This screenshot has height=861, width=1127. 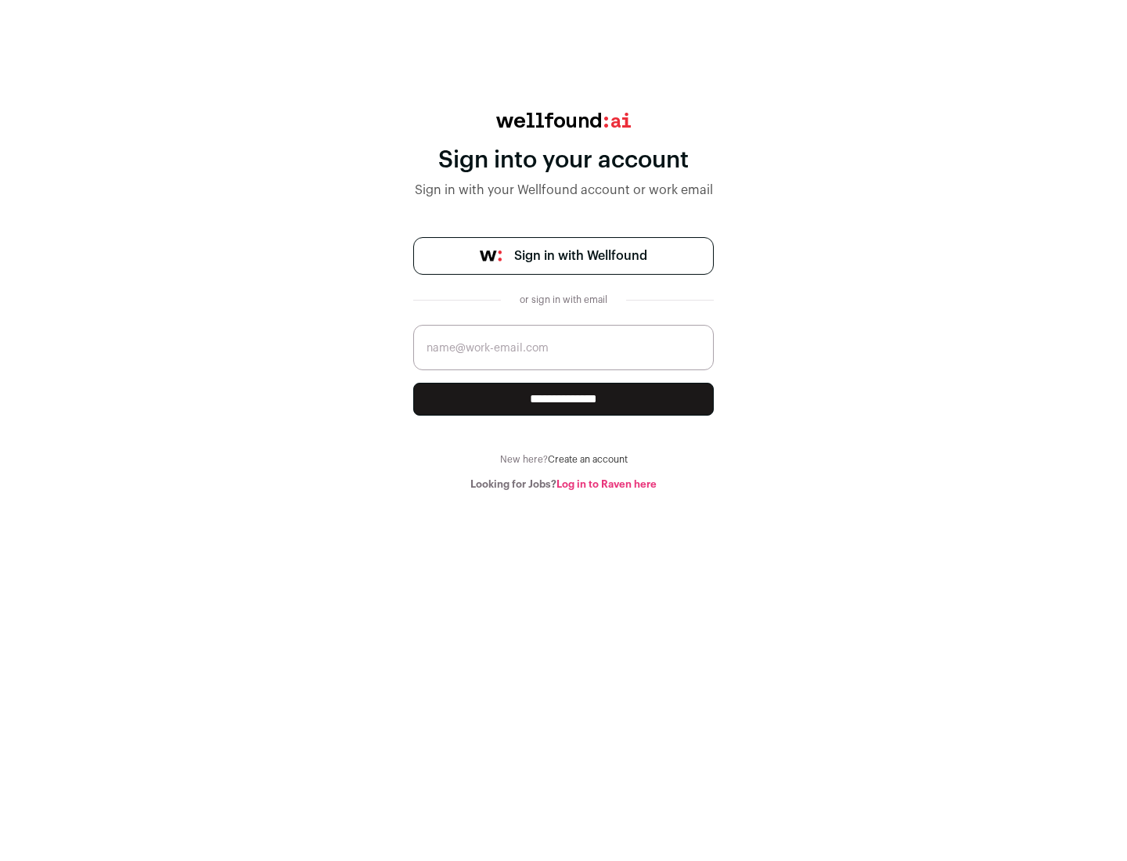 What do you see at coordinates (564, 190) in the screenshot?
I see `div: Sign in with your Wellfound account or work email` at bounding box center [564, 190].